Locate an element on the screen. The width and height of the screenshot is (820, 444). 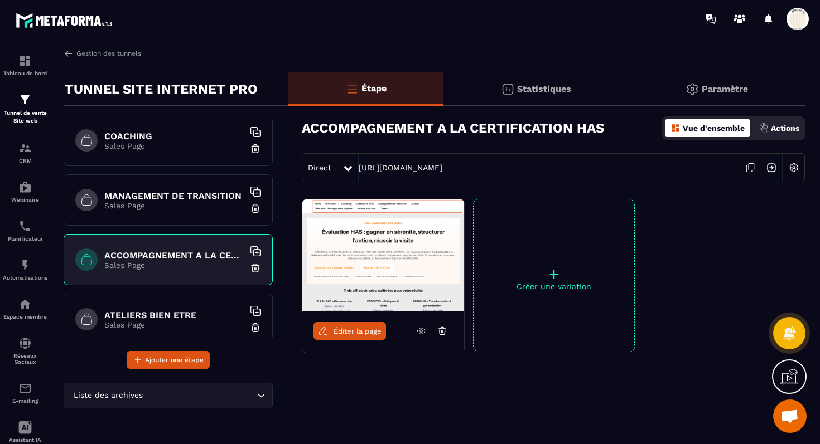
h6: ATELIERS BIEN ETRE is located at coordinates (174, 315).